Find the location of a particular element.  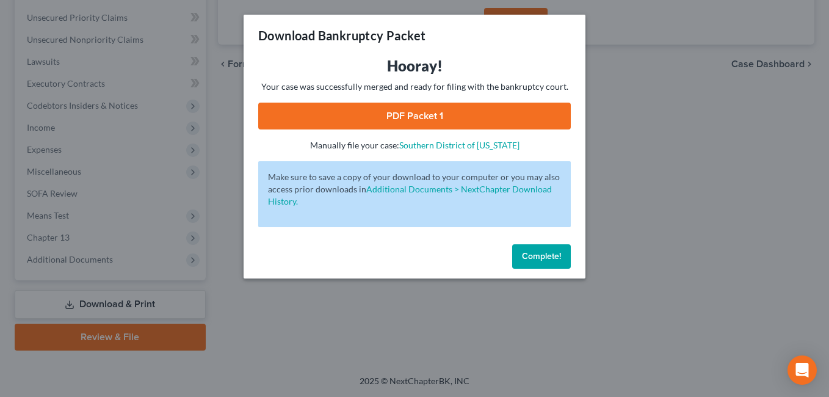

button: Complete! is located at coordinates (541, 256).